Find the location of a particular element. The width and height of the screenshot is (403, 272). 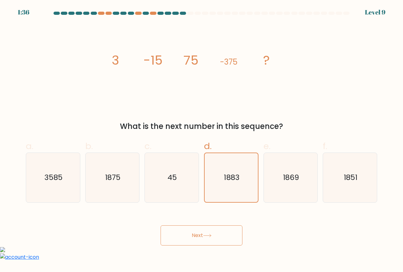

span: e. is located at coordinates (267, 146).